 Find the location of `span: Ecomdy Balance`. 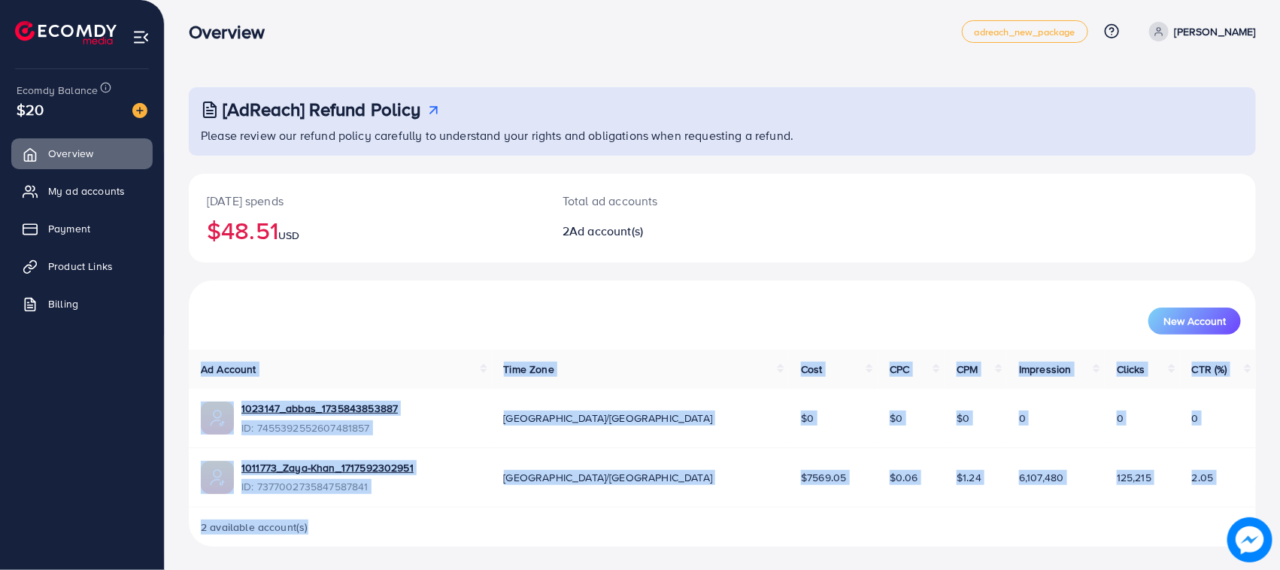

span: Ecomdy Balance is located at coordinates (57, 90).